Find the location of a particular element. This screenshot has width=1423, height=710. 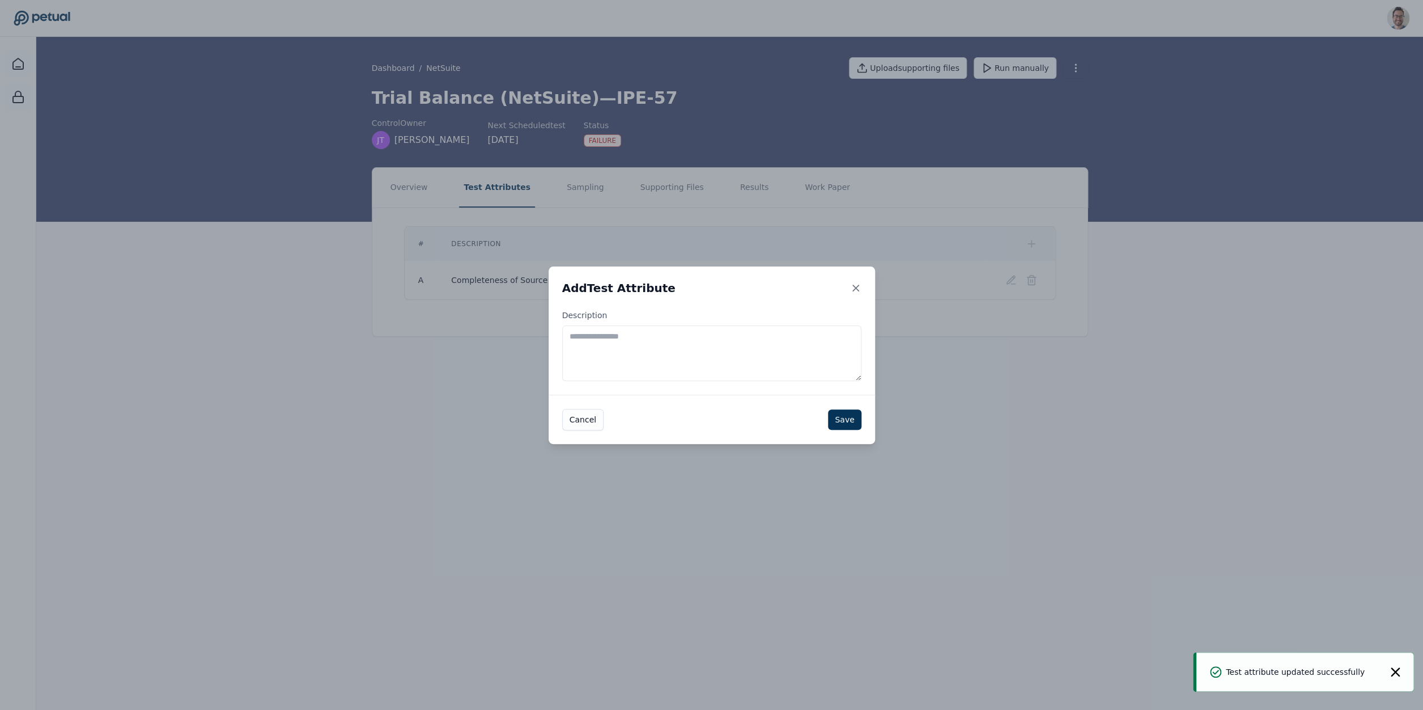

button: Save is located at coordinates (845, 419).